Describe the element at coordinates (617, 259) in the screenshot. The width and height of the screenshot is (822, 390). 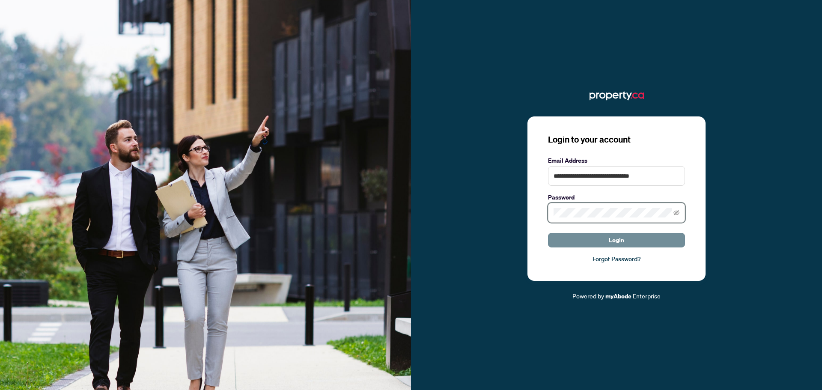
I see `a: Forgot Password?` at that location.